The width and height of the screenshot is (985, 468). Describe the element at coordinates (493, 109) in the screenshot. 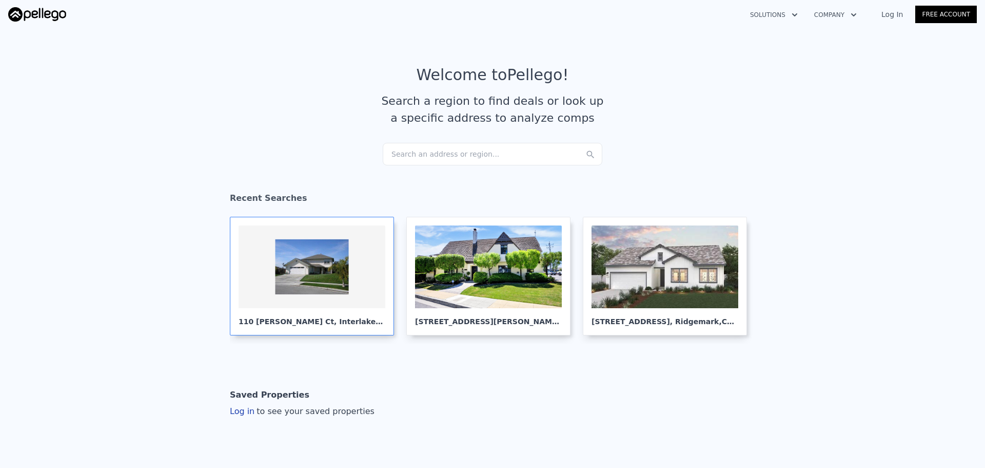

I see `div: Search a region to find deals or look up a specific address to analyze comps` at that location.